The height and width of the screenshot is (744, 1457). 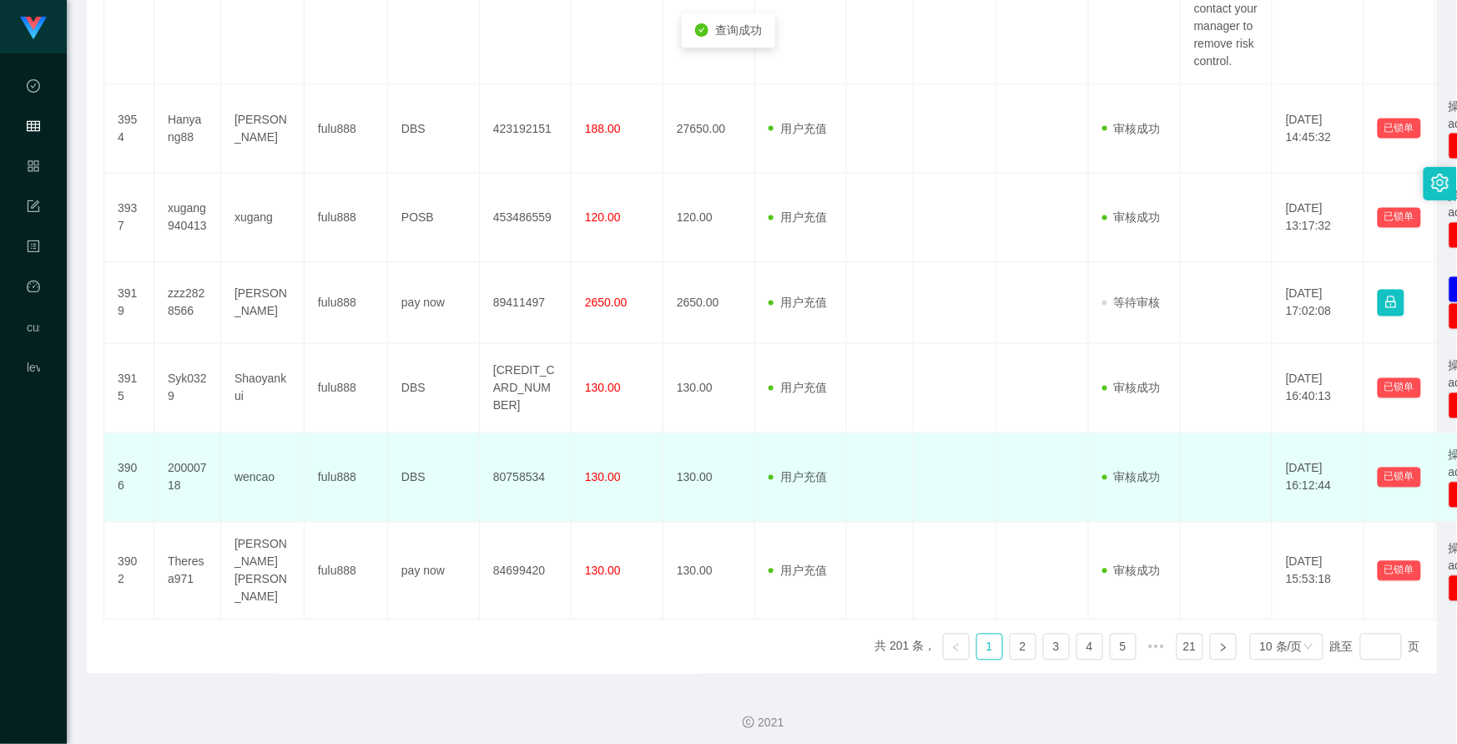 I want to click on td: wencao, so click(x=263, y=477).